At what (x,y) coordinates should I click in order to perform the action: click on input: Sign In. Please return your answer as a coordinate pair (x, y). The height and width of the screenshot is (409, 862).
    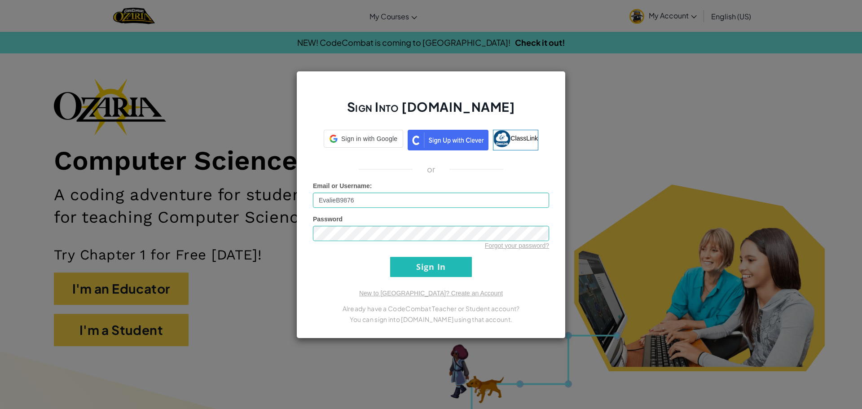
    Looking at the image, I should click on (431, 267).